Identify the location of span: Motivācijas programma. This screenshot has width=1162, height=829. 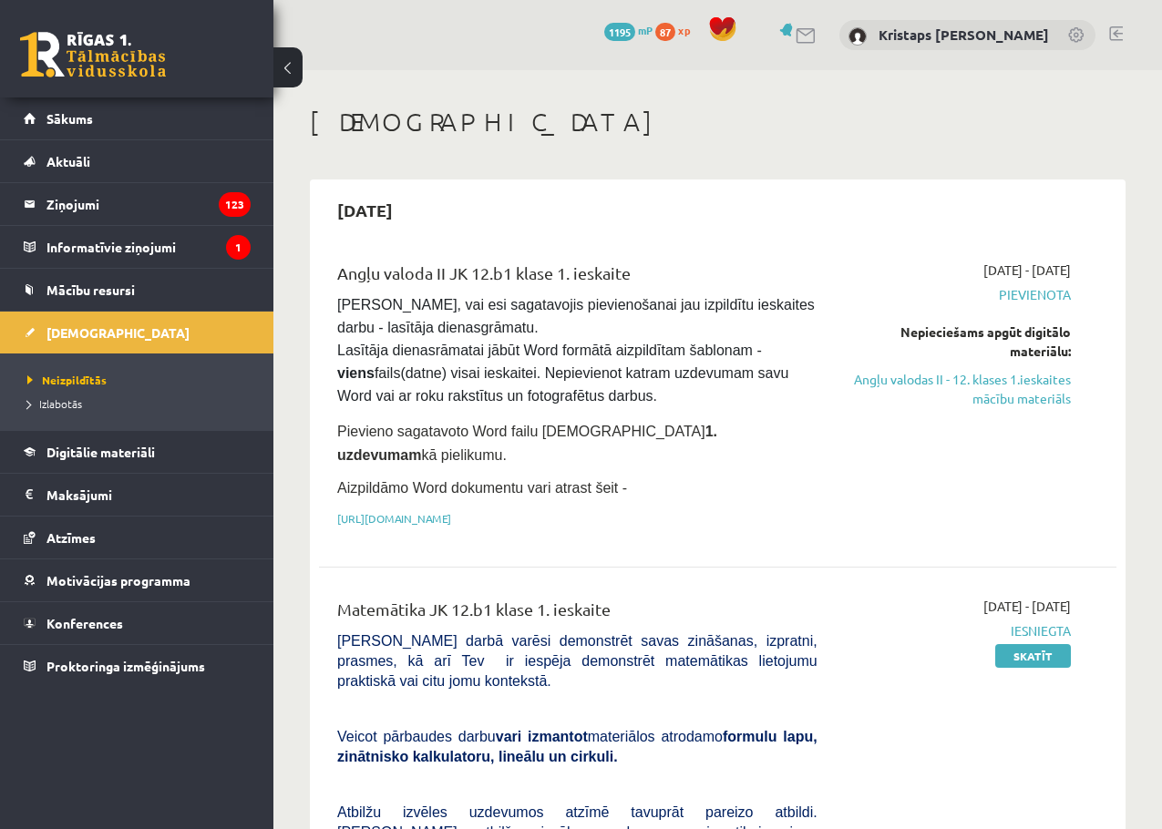
(118, 580).